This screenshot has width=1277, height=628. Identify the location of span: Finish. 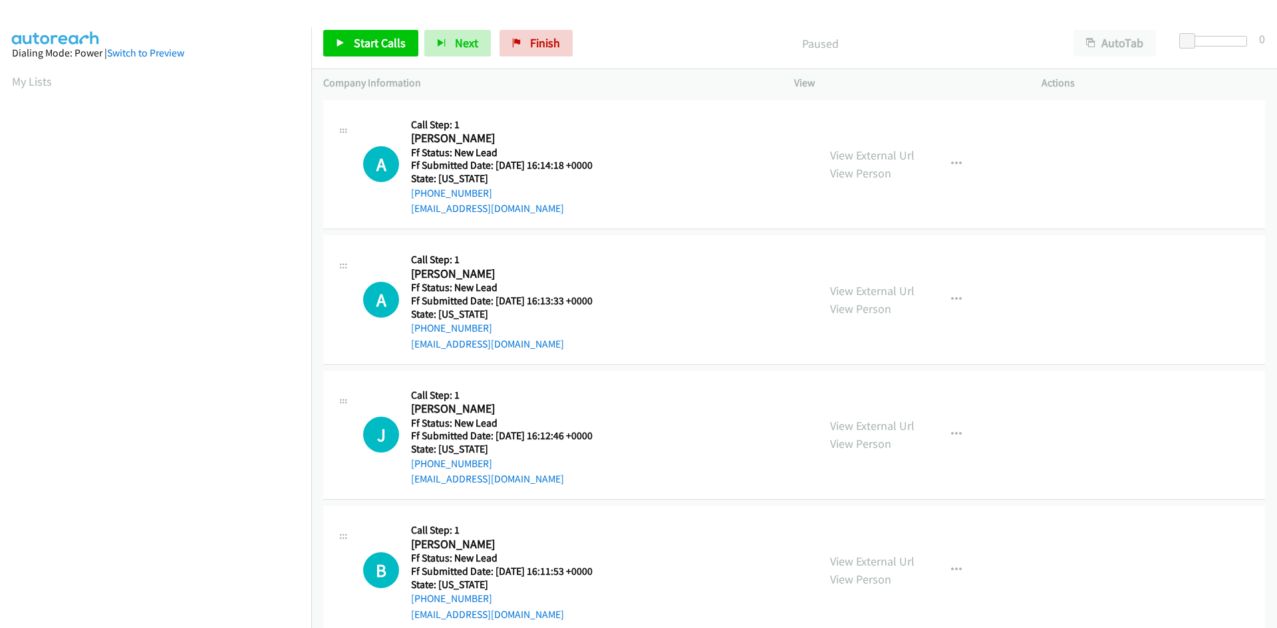
(545, 43).